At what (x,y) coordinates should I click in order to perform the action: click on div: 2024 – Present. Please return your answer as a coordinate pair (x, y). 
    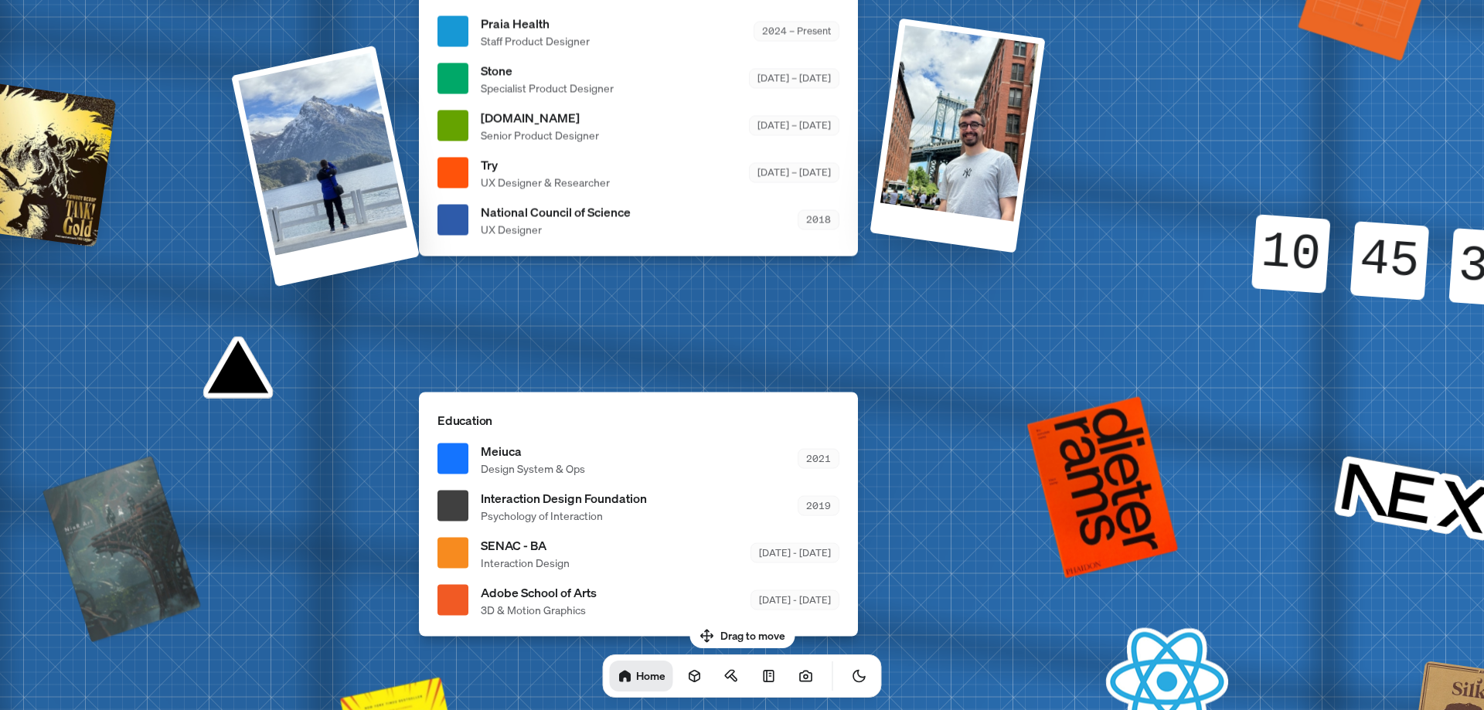
    Looking at the image, I should click on (796, 31).